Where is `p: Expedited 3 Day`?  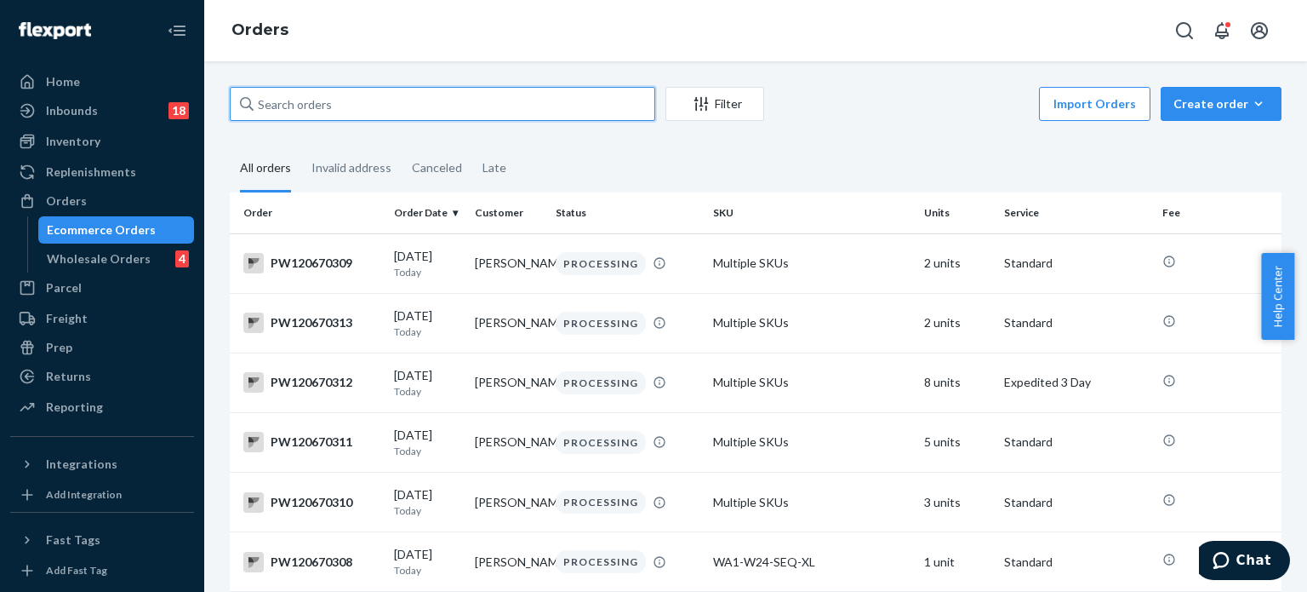 p: Expedited 3 Day is located at coordinates (1076, 382).